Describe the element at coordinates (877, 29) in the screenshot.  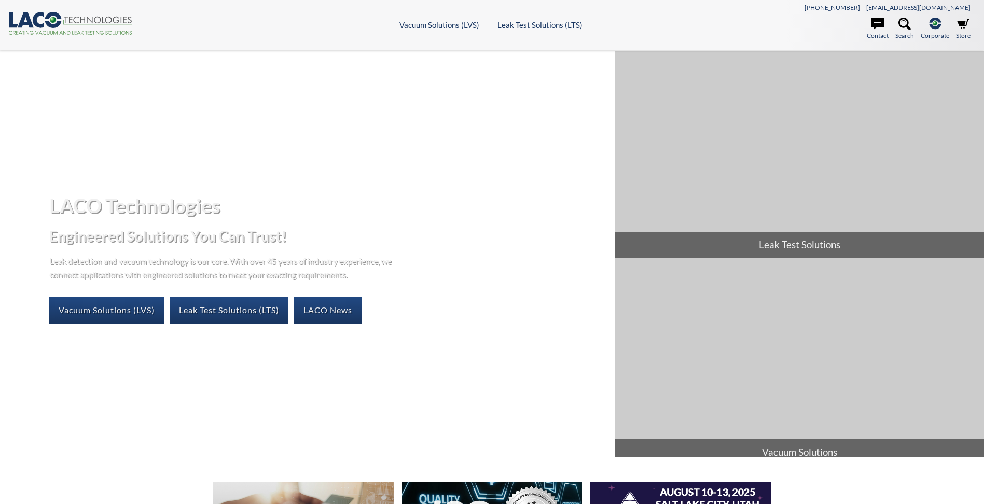
I see `a: Contact` at that location.